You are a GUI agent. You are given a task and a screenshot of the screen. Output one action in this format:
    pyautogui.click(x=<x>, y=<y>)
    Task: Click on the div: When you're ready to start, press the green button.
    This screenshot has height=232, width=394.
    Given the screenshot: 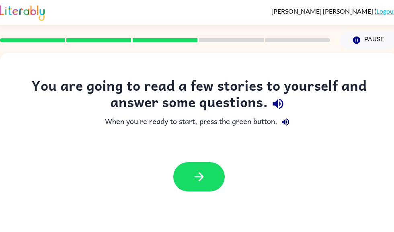 What is the action you would take?
    pyautogui.click(x=199, y=122)
    